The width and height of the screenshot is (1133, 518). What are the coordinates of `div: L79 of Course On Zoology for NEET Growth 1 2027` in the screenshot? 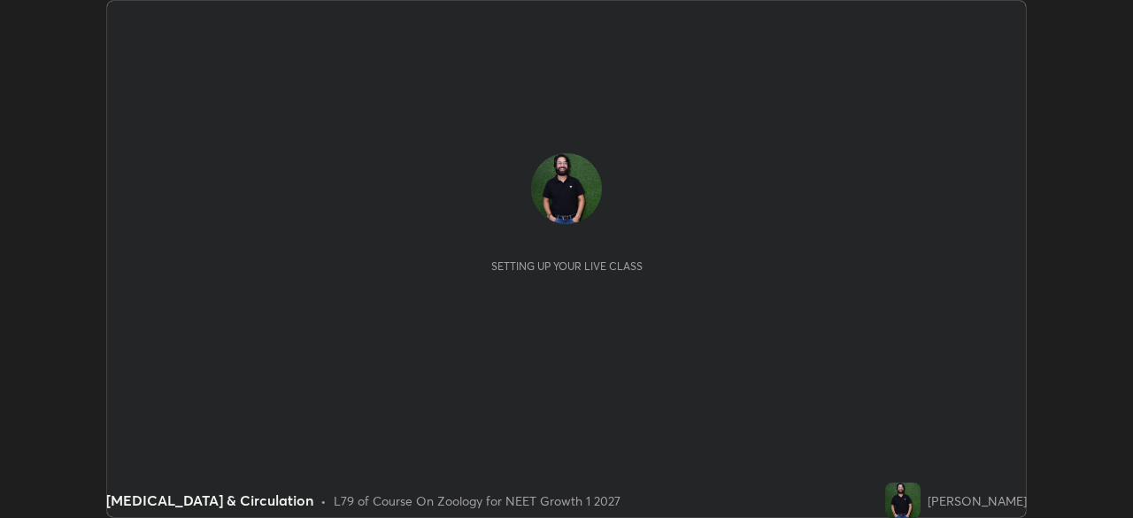 It's located at (477, 500).